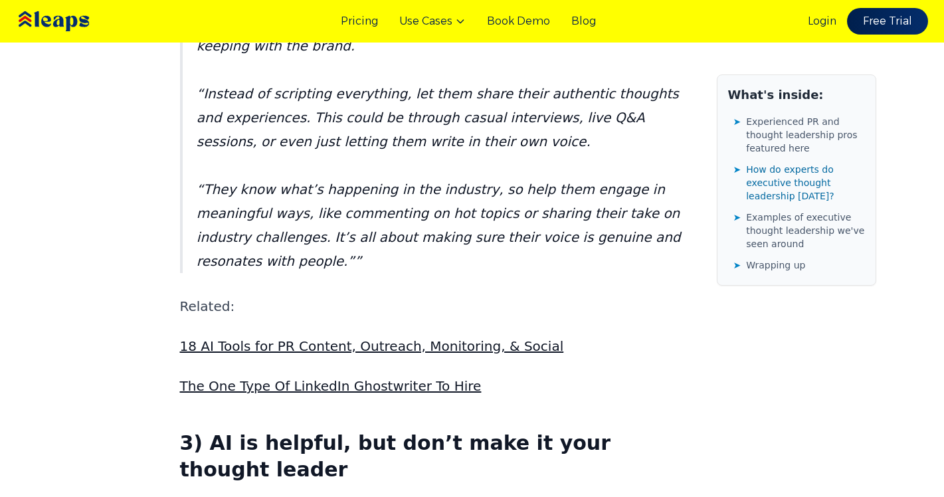 The image size is (944, 497). What do you see at coordinates (360, 21) in the screenshot?
I see `a: Pricing` at bounding box center [360, 21].